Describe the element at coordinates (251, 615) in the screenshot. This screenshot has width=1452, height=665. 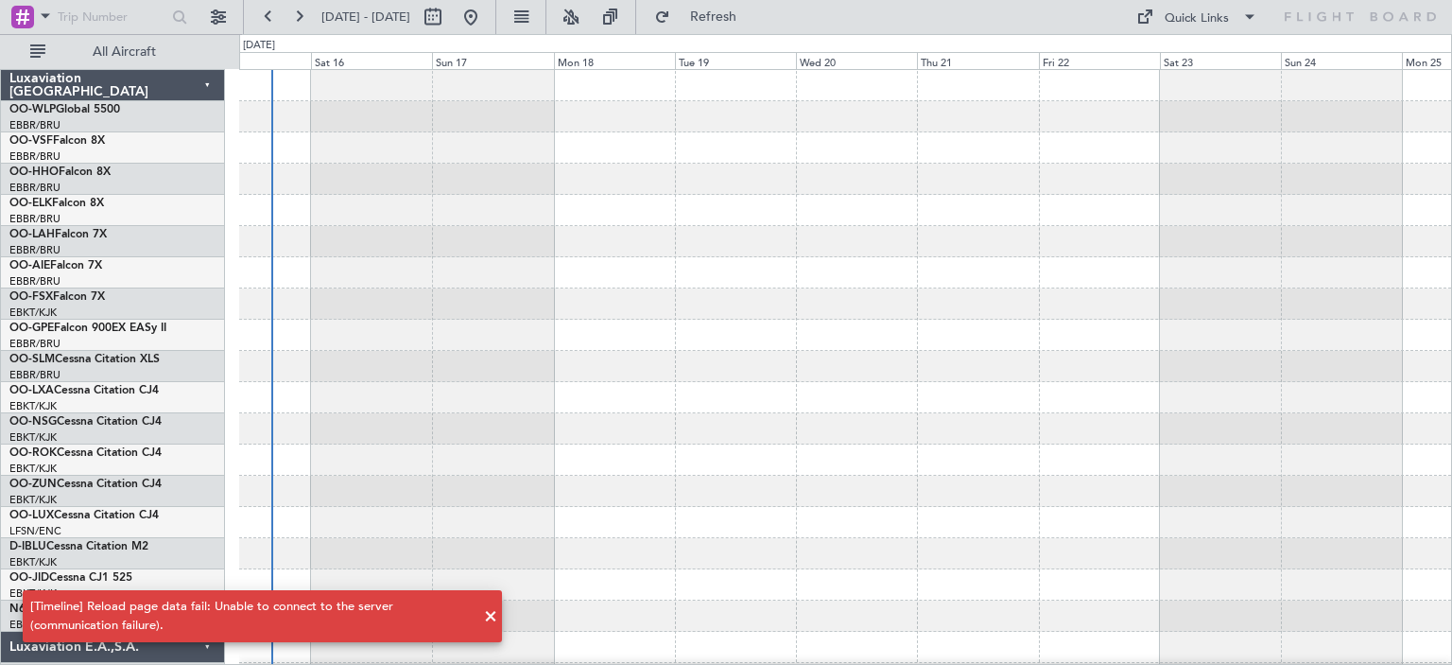
I see `div: [Timeline] Reload page data fail: Unable to connect to the server (communication failure).` at that location.